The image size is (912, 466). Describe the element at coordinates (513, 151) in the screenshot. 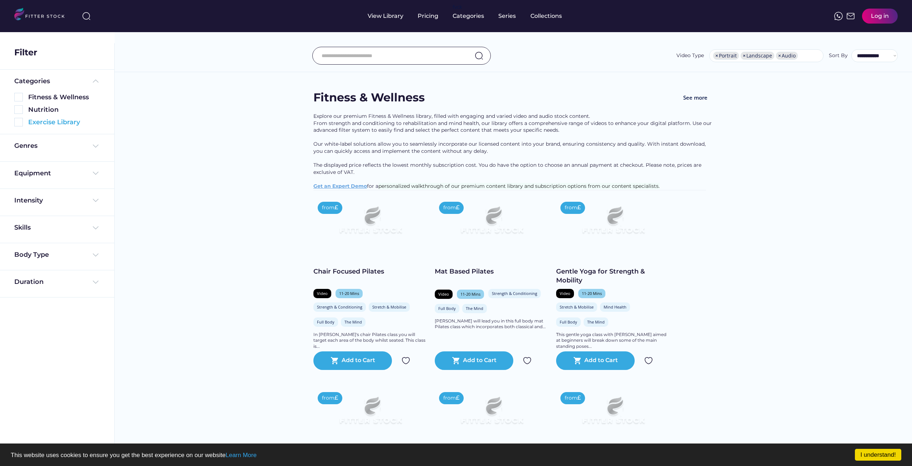

I see `div: Explore our premium Fitness & Wellness library, filled with engaging and varied video and audio s...` at that location.